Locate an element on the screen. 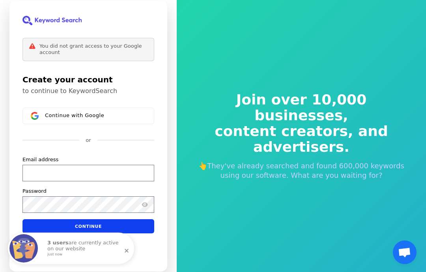 The height and width of the screenshot is (272, 426). label: Email address is located at coordinates (40, 160).